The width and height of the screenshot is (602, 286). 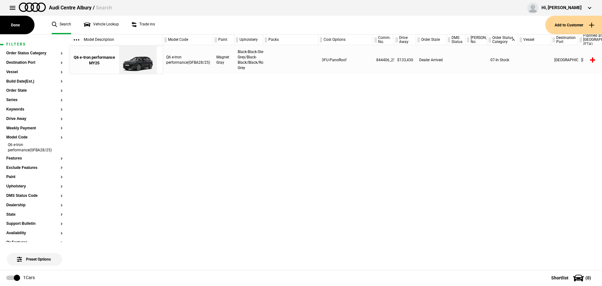 What do you see at coordinates (35, 100) in the screenshot?
I see `button: Series` at bounding box center [35, 100].